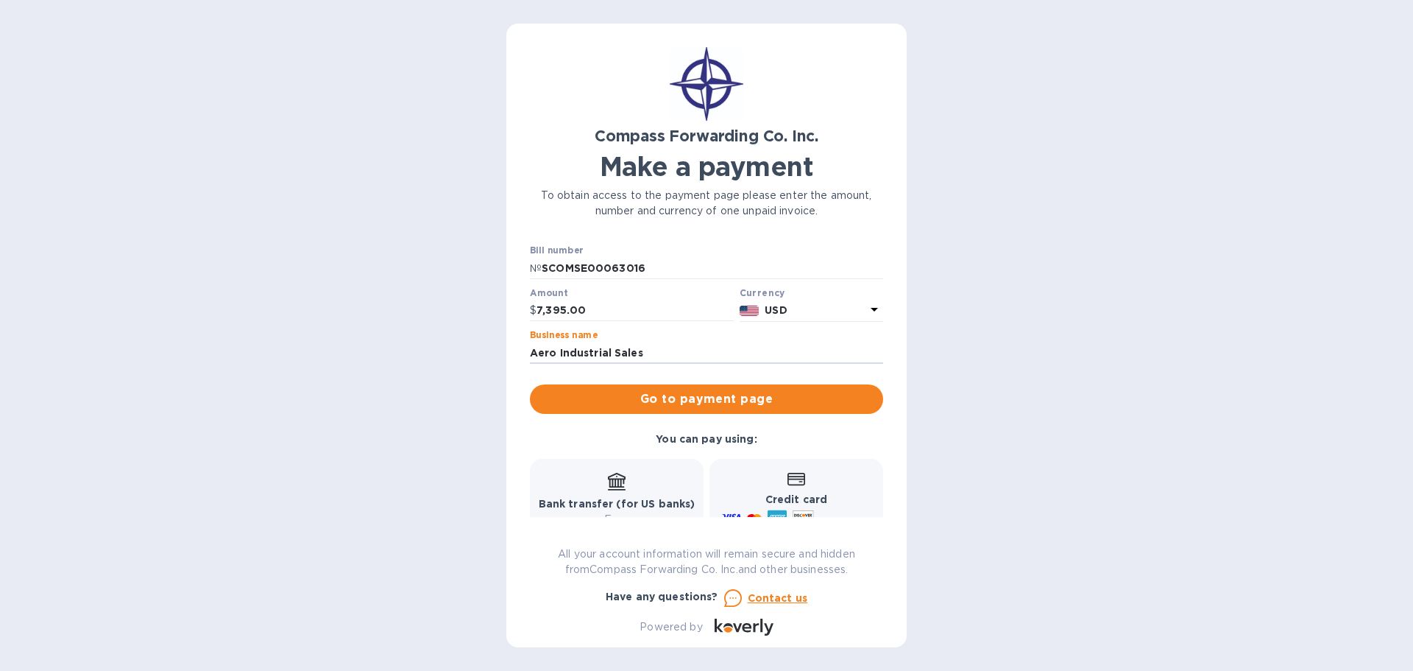 This screenshot has width=1413, height=671. What do you see at coordinates (707, 399) in the screenshot?
I see `button: Go to payment page` at bounding box center [707, 399].